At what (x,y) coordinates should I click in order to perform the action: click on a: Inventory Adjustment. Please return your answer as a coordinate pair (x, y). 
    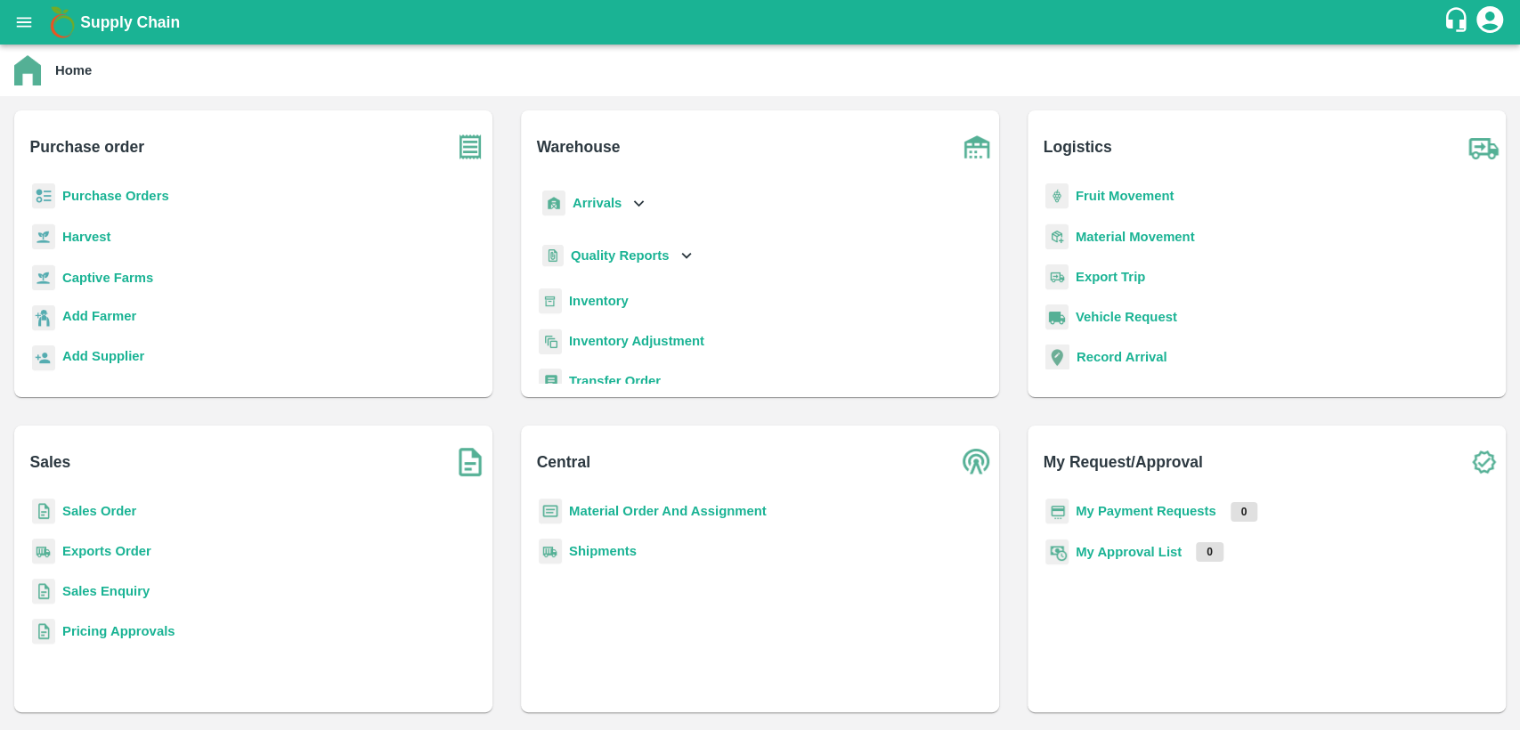
    Looking at the image, I should click on (637, 341).